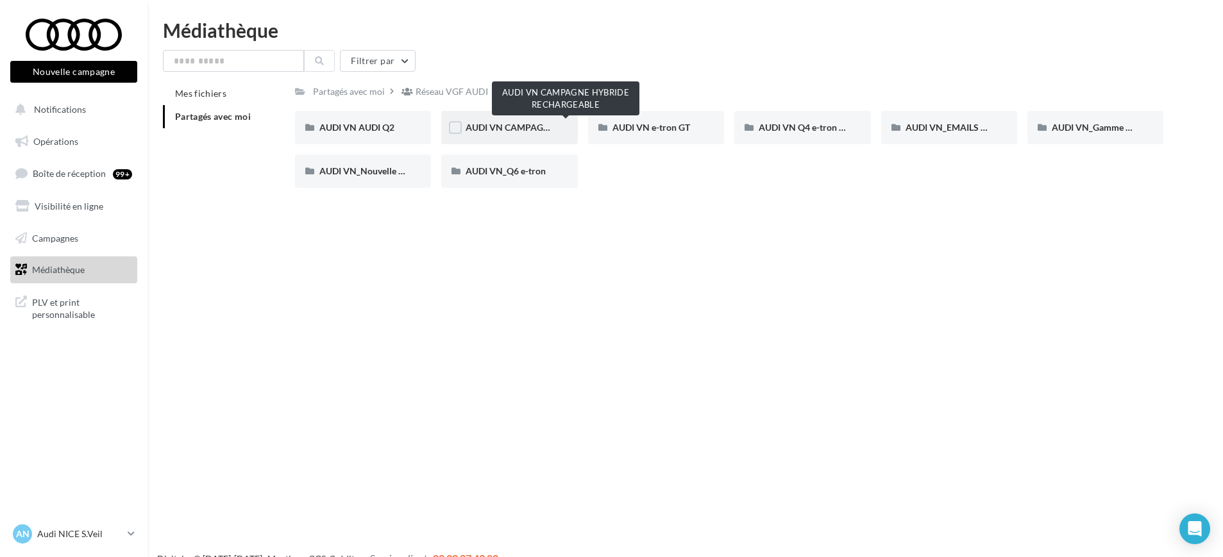 This screenshot has height=557, width=1223. What do you see at coordinates (357, 127) in the screenshot?
I see `span: AUDI VN AUDI Q2` at bounding box center [357, 127].